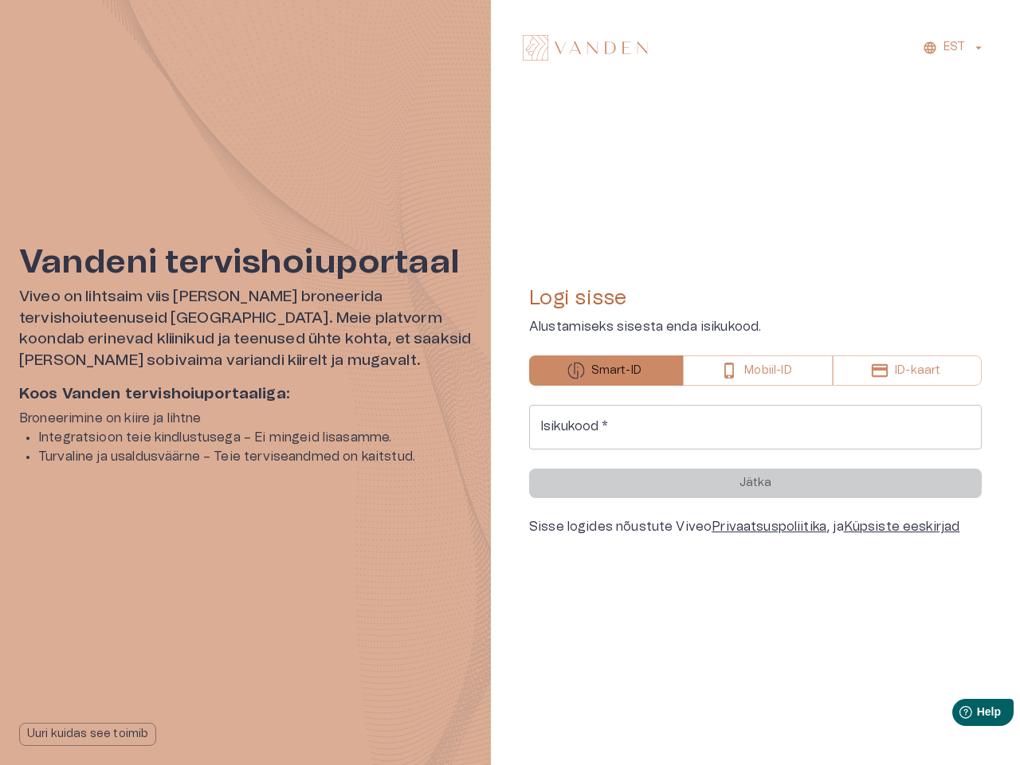 The height and width of the screenshot is (765, 1020). What do you see at coordinates (93, 19) in the screenshot?
I see `span: Help` at bounding box center [93, 19].